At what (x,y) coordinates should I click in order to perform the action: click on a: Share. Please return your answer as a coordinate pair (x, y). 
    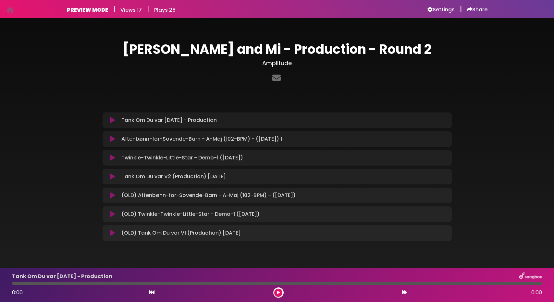
    Looking at the image, I should click on (477, 10).